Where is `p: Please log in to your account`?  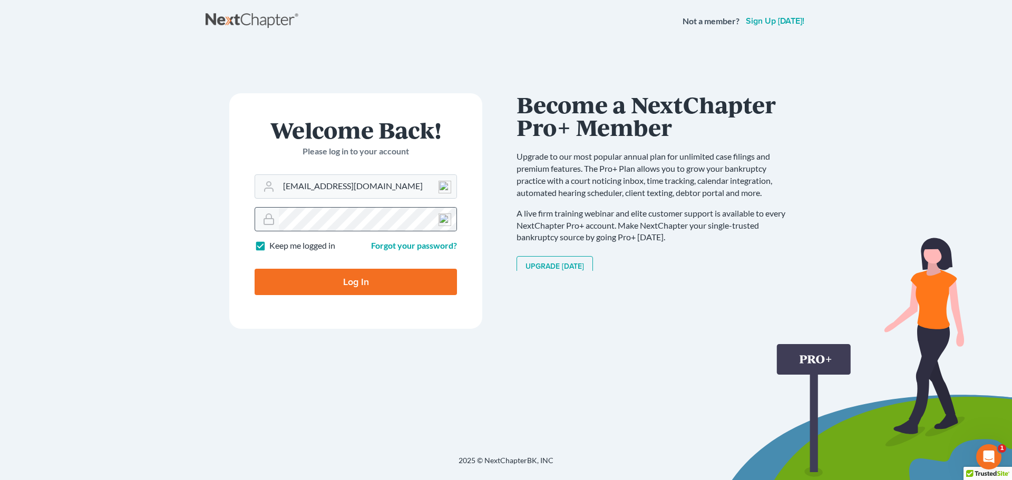 p: Please log in to your account is located at coordinates (356, 151).